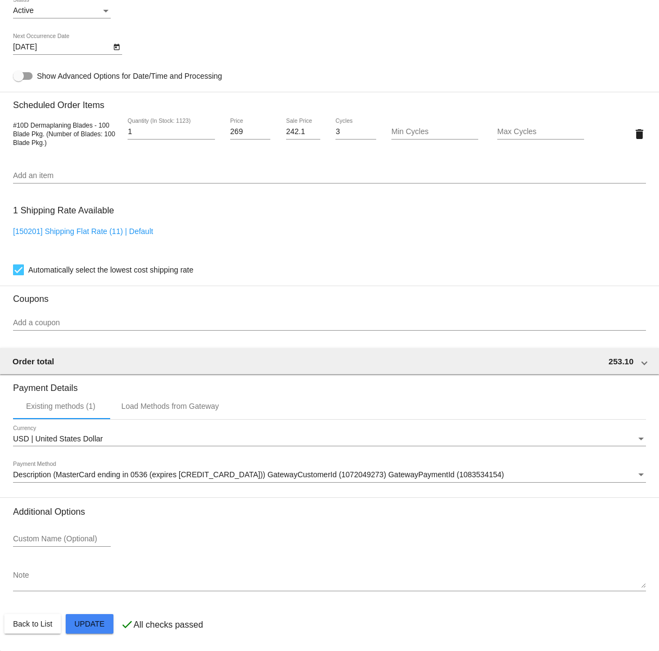 This screenshot has width=659, height=651. What do you see at coordinates (329, 176) in the screenshot?
I see `input: Add an item` at bounding box center [329, 176].